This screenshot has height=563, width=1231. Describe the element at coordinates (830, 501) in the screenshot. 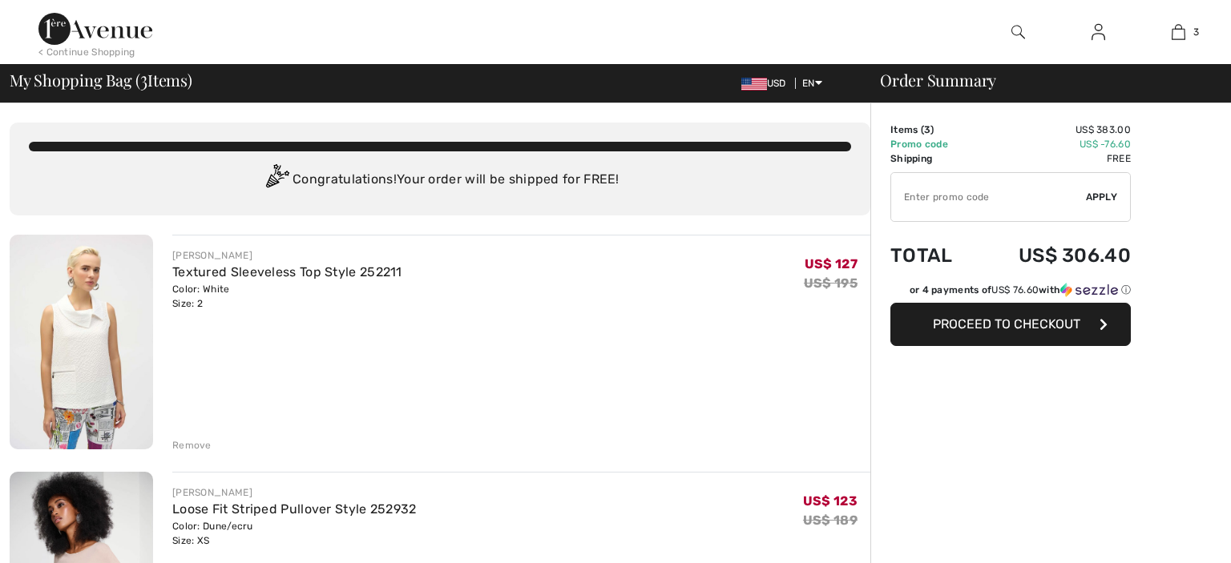

I see `span: US$ 123` at that location.